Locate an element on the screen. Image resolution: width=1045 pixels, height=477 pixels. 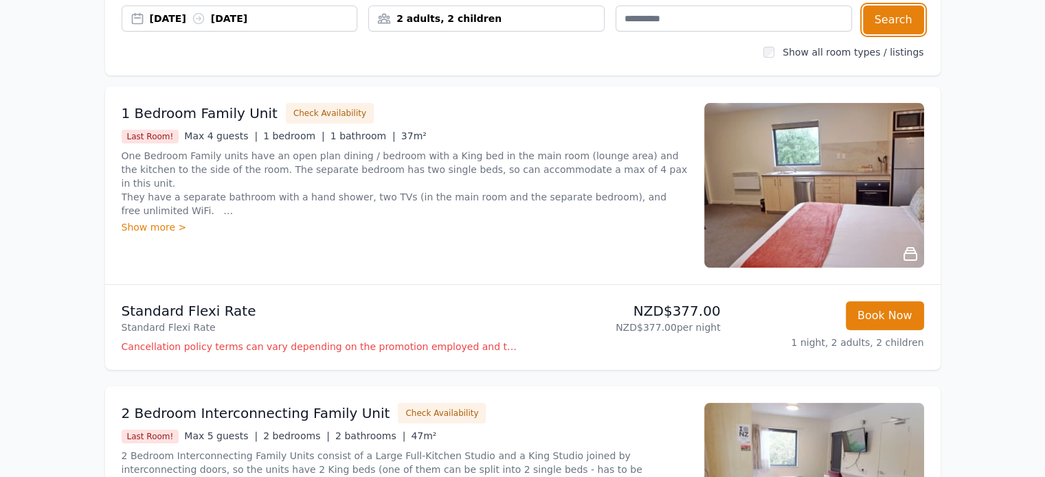
h3: 1 Bedroom Family Unit is located at coordinates (199, 113).